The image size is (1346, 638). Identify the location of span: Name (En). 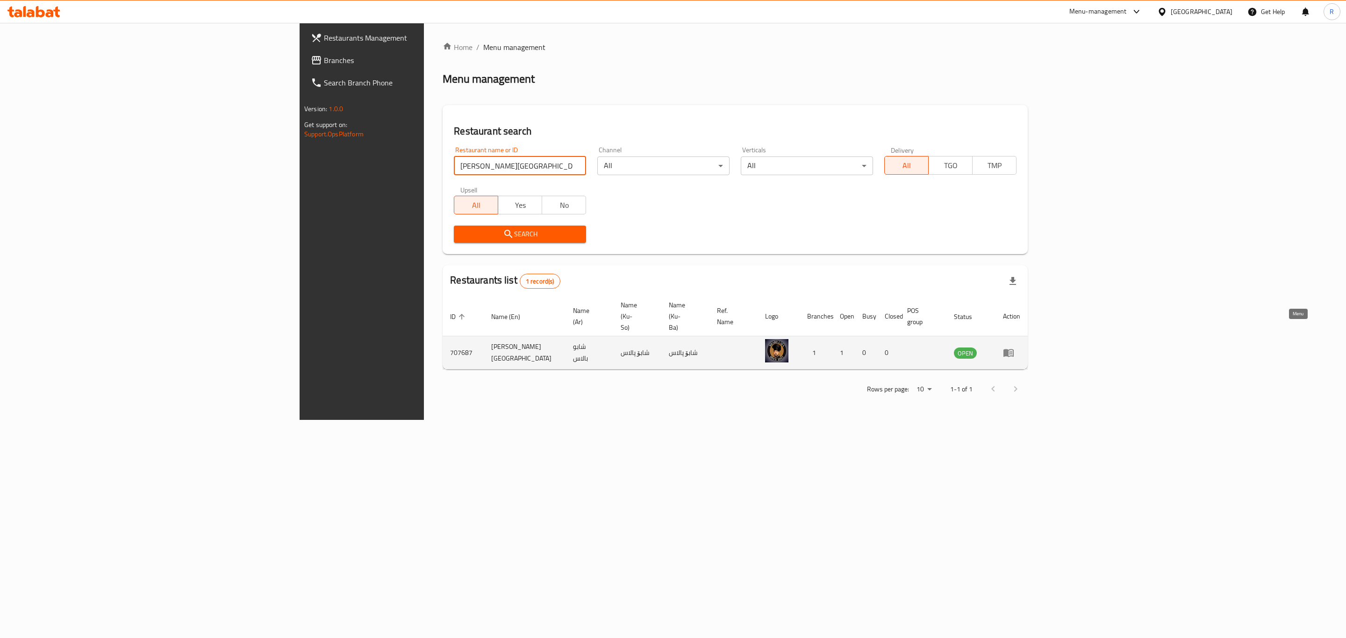
(512, 317).